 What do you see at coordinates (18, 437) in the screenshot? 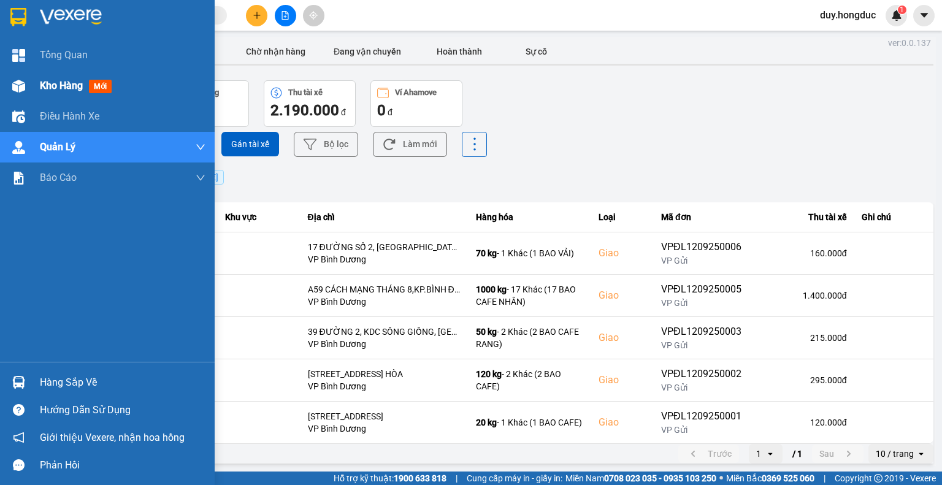
I see `span: notification` at bounding box center [18, 437].